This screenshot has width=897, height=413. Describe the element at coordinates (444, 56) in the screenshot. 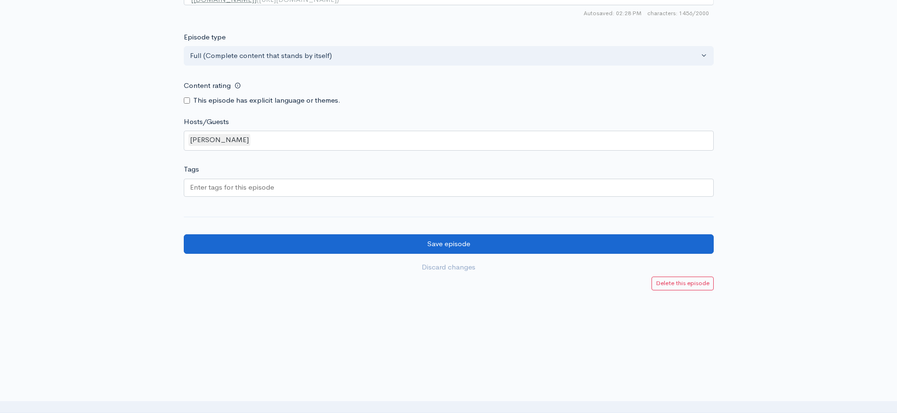

I see `div: Full (Complete content that stands by itself)` at that location.